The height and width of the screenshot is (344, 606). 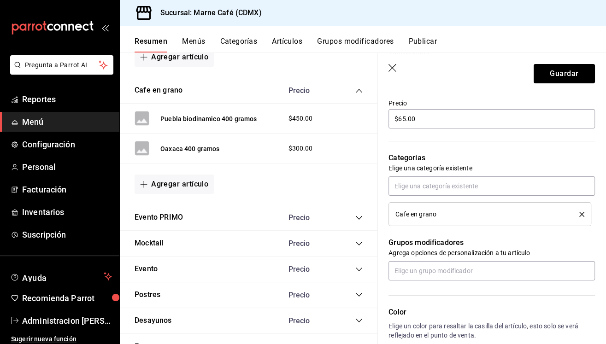 What do you see at coordinates (300, 148) in the screenshot?
I see `span: $300.00` at bounding box center [300, 148].